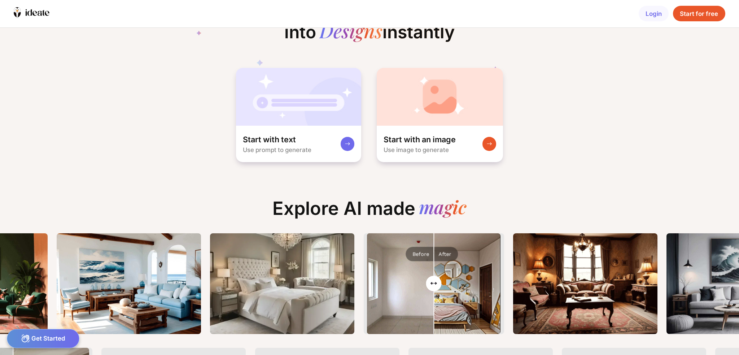 This screenshot has width=739, height=355. Describe the element at coordinates (653, 13) in the screenshot. I see `div: Login` at that location.